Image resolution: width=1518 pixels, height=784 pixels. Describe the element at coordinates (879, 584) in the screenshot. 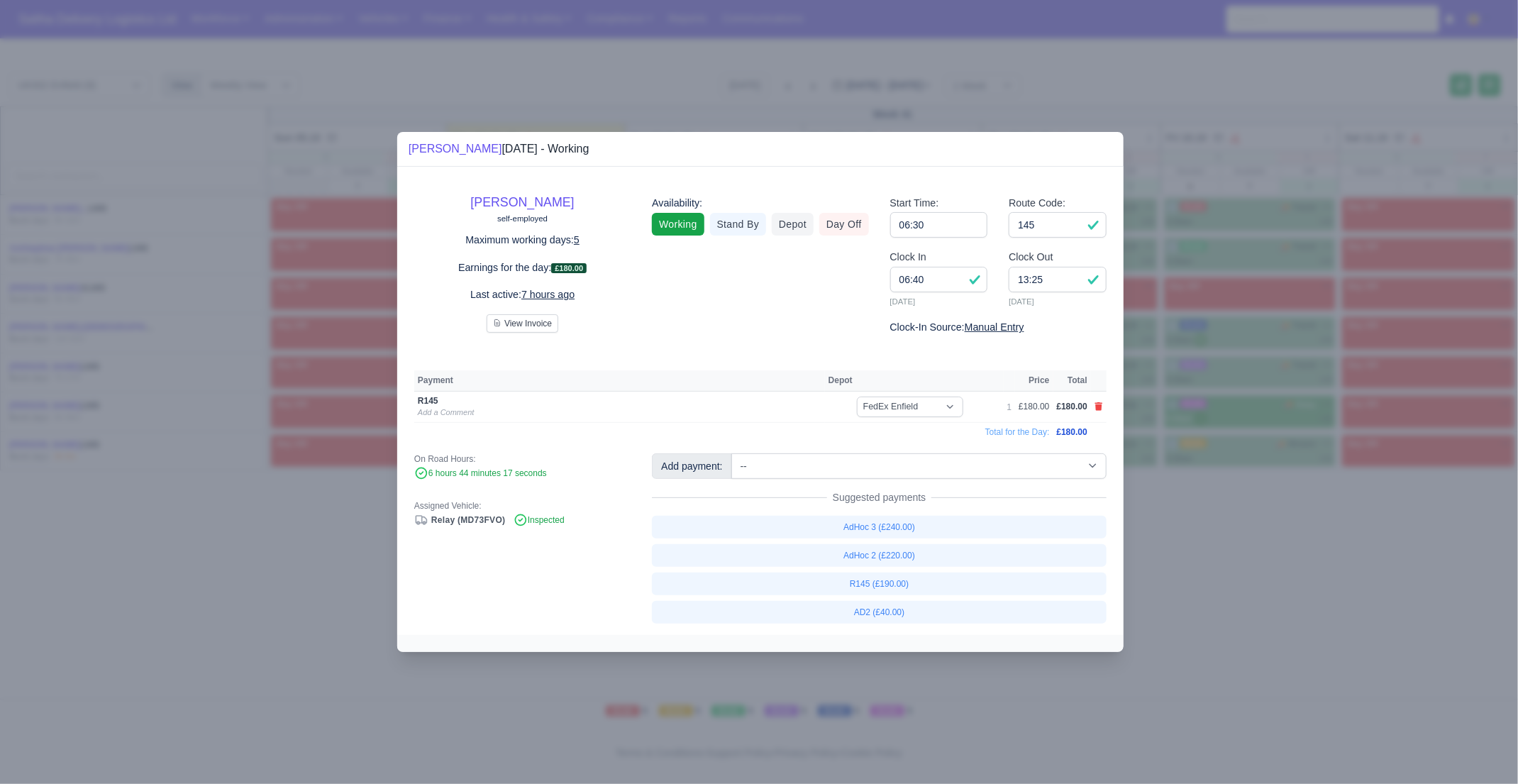

I see `a: R145 (£190.00)` at that location.